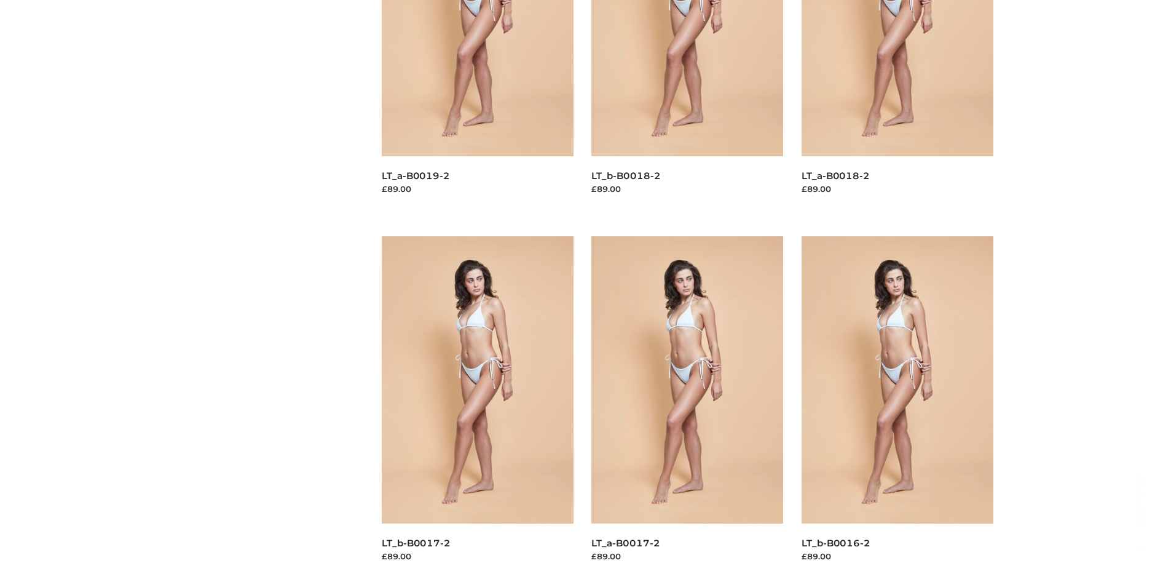  What do you see at coordinates (416, 542) in the screenshot?
I see `a: LT_b-B0017-2` at bounding box center [416, 542].